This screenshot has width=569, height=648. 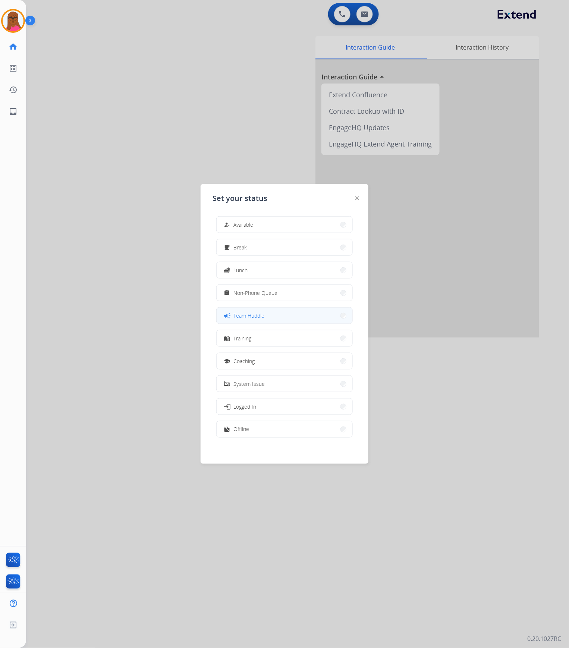 I want to click on span: Offline, so click(x=241, y=429).